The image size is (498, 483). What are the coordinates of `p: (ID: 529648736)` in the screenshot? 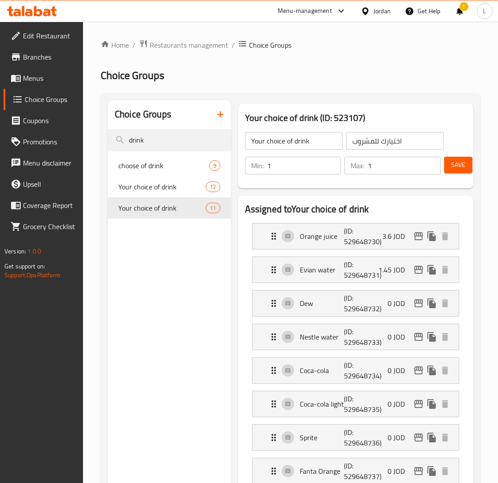 It's located at (358, 437).